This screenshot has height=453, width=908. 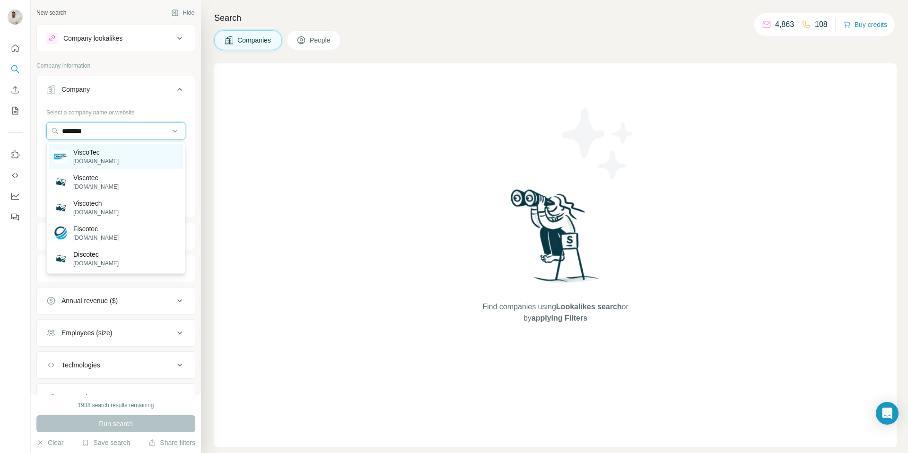 What do you see at coordinates (96, 203) in the screenshot?
I see `p: Viscotech` at bounding box center [96, 203].